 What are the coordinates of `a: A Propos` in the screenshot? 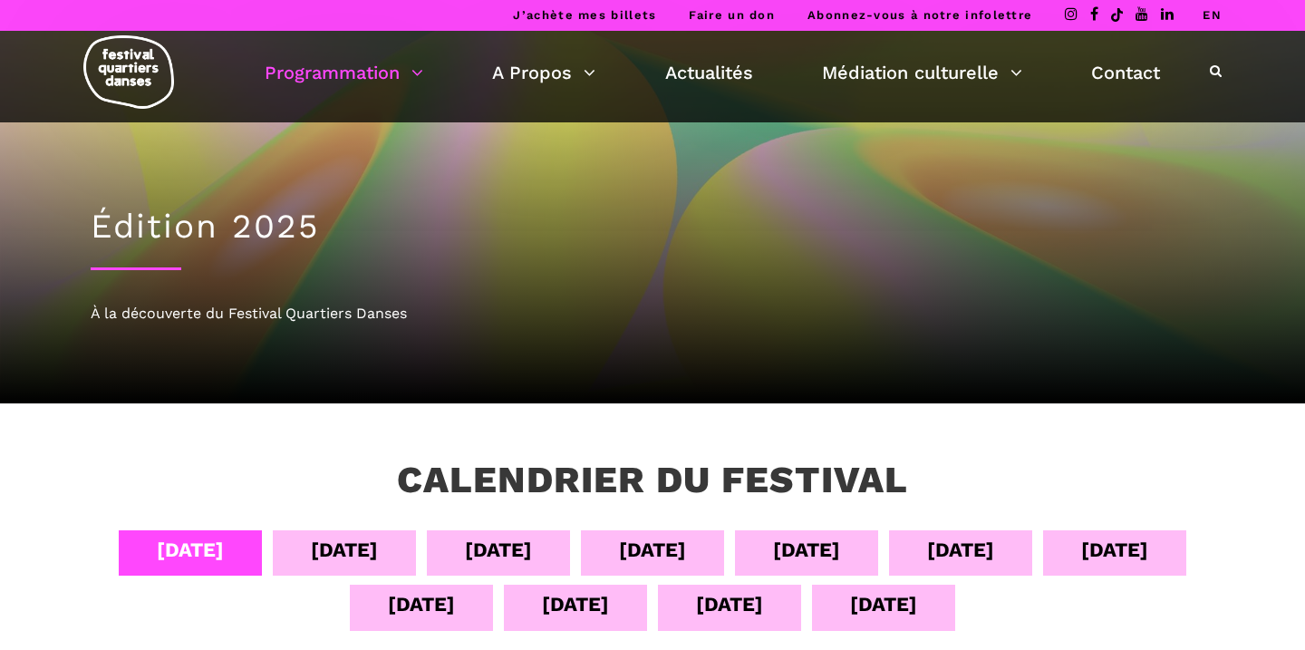 It's located at (544, 73).